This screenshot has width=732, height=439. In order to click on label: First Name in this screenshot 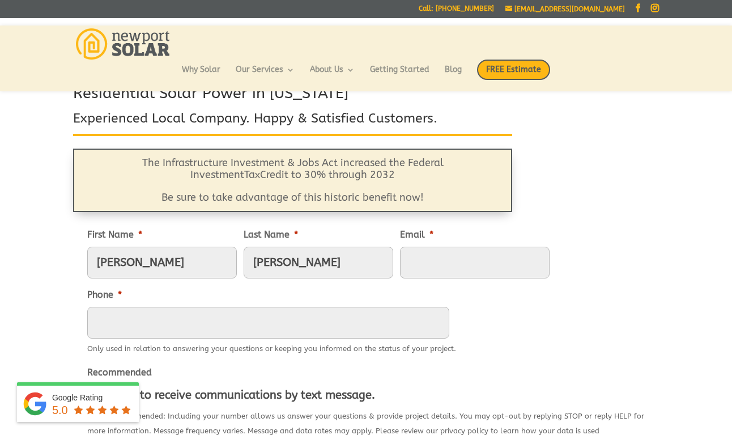, I will do `click(115, 235)`.